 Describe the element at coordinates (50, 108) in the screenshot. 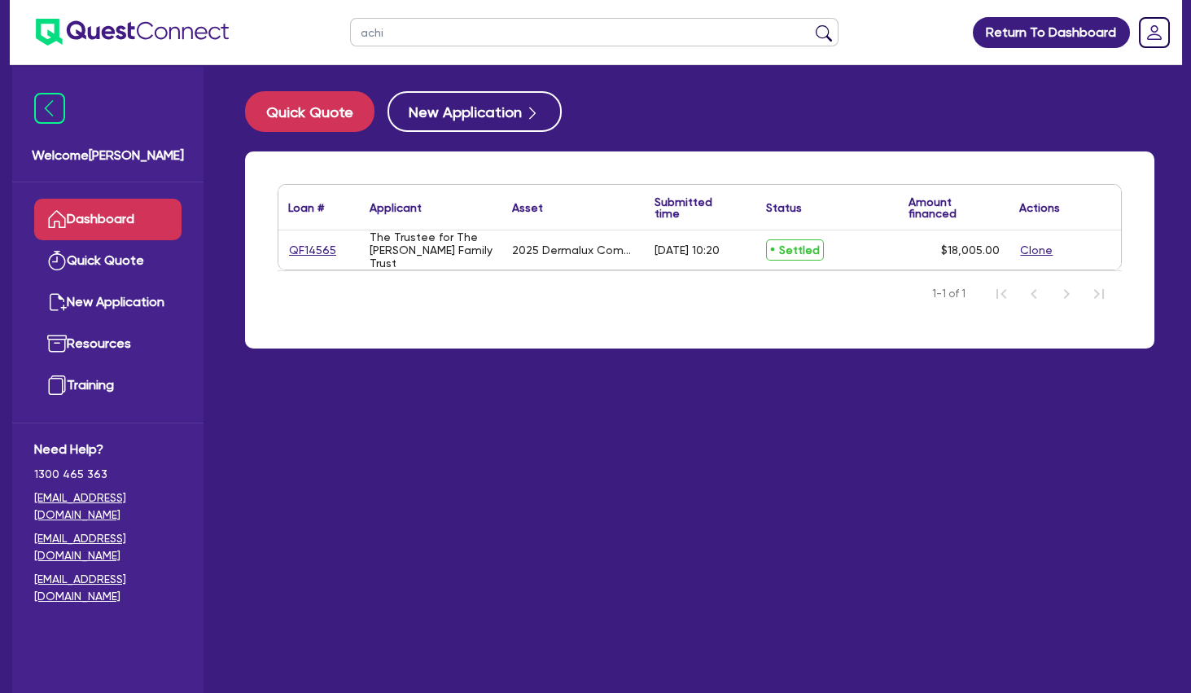

I see `img: icon-menu-close` at that location.